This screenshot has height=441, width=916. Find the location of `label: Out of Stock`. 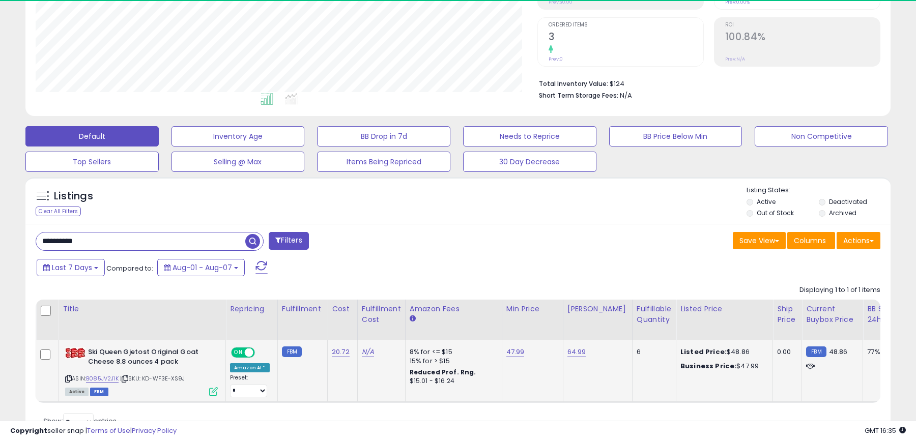

label: Out of Stock is located at coordinates (775, 213).